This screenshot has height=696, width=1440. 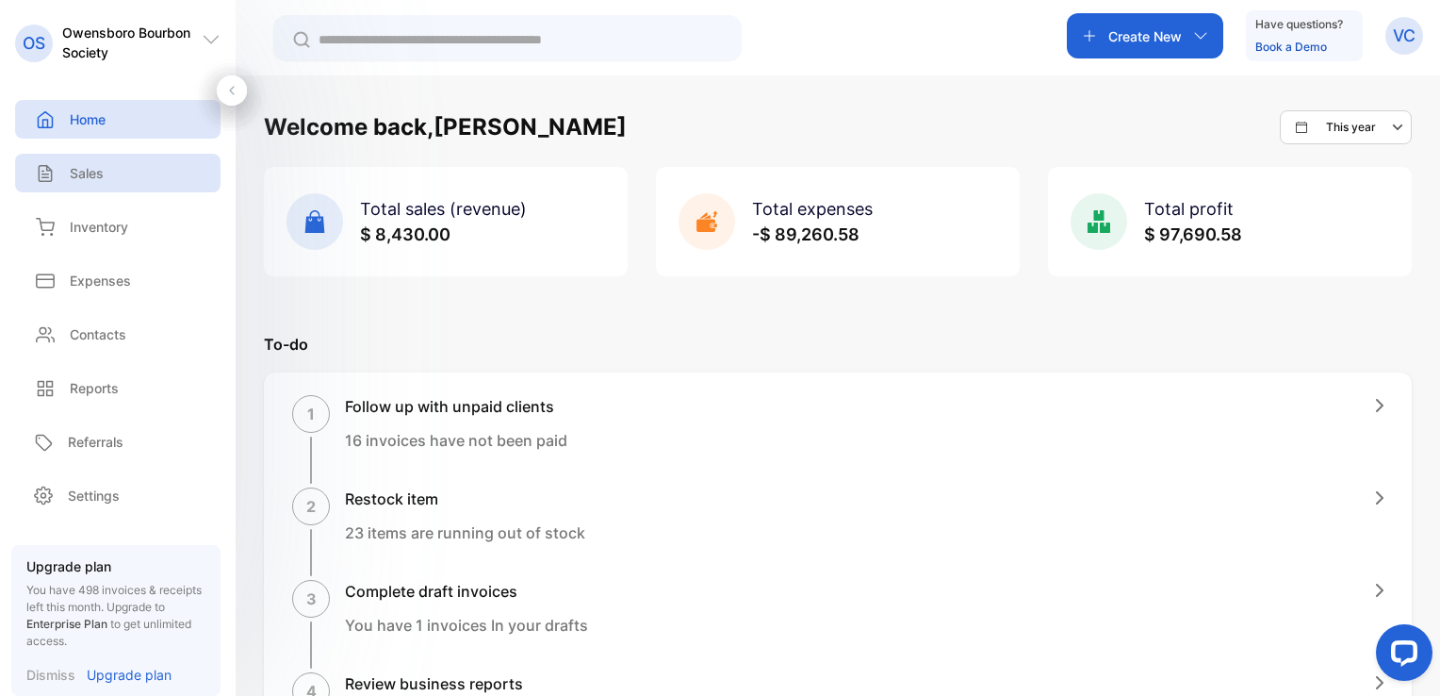 I want to click on p: Sales, so click(x=87, y=173).